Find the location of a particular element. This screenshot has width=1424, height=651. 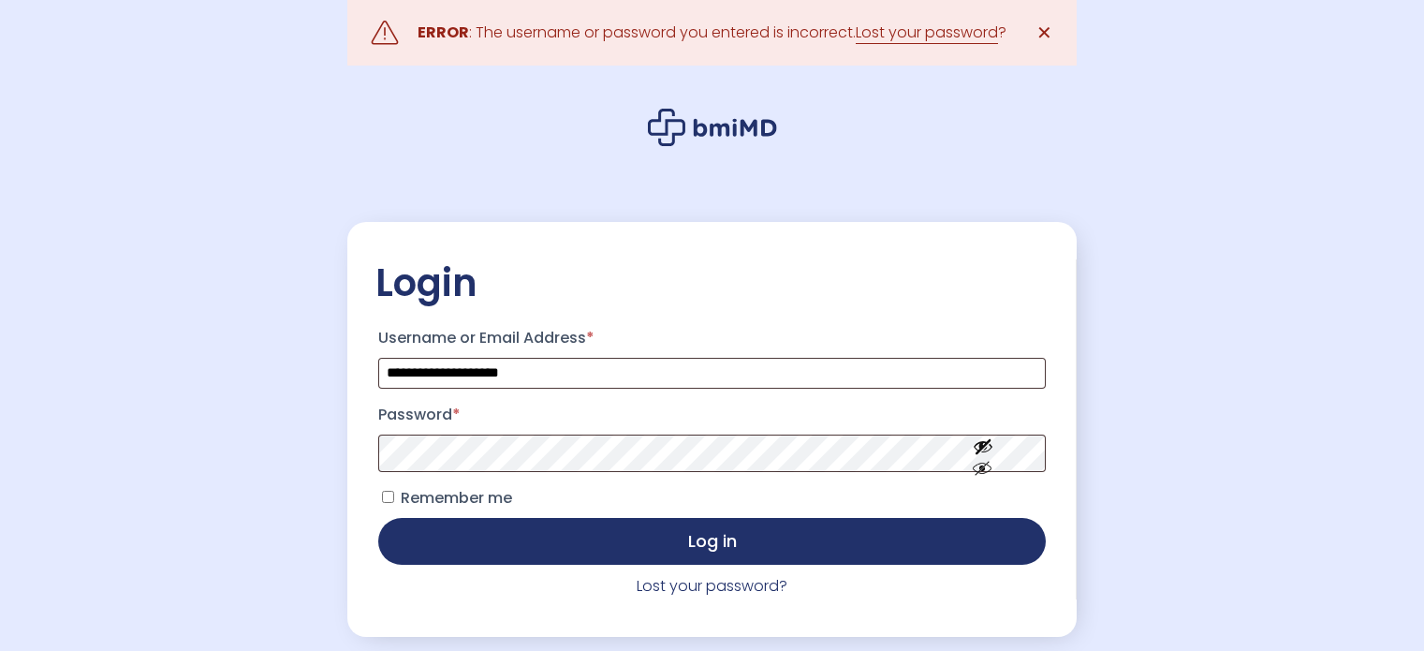

div: : The username or password you entered is incorrect. ? is located at coordinates (712, 33).